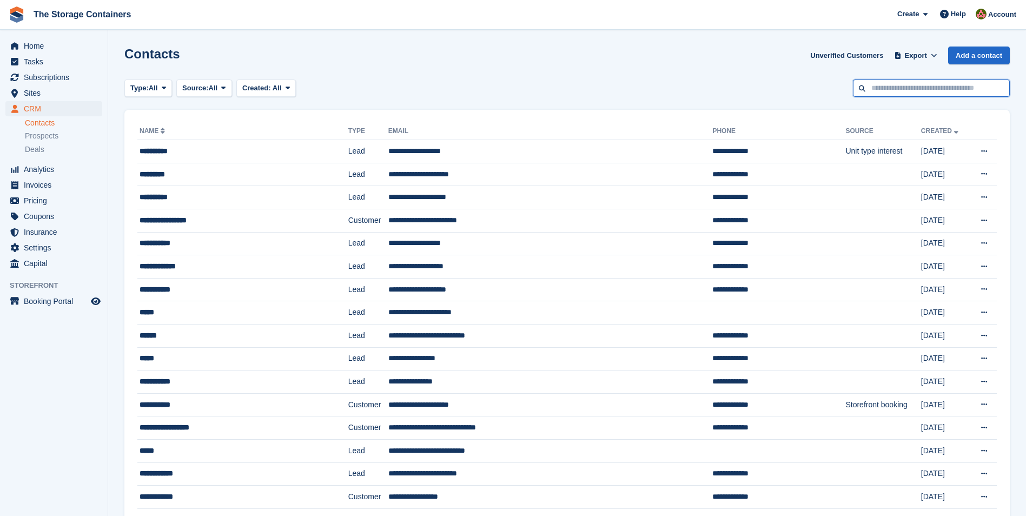  Describe the element at coordinates (256, 88) in the screenshot. I see `span: Created:` at that location.